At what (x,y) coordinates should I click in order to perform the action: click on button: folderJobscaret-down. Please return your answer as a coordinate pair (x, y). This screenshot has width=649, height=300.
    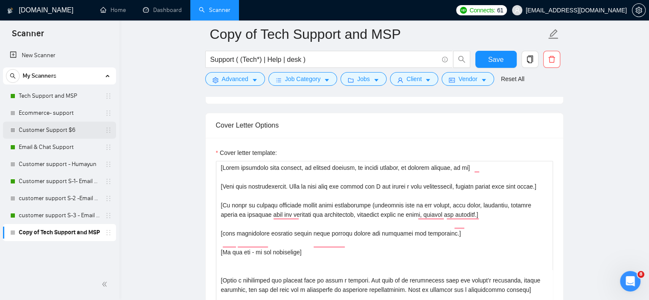
    Looking at the image, I should click on (363, 79).